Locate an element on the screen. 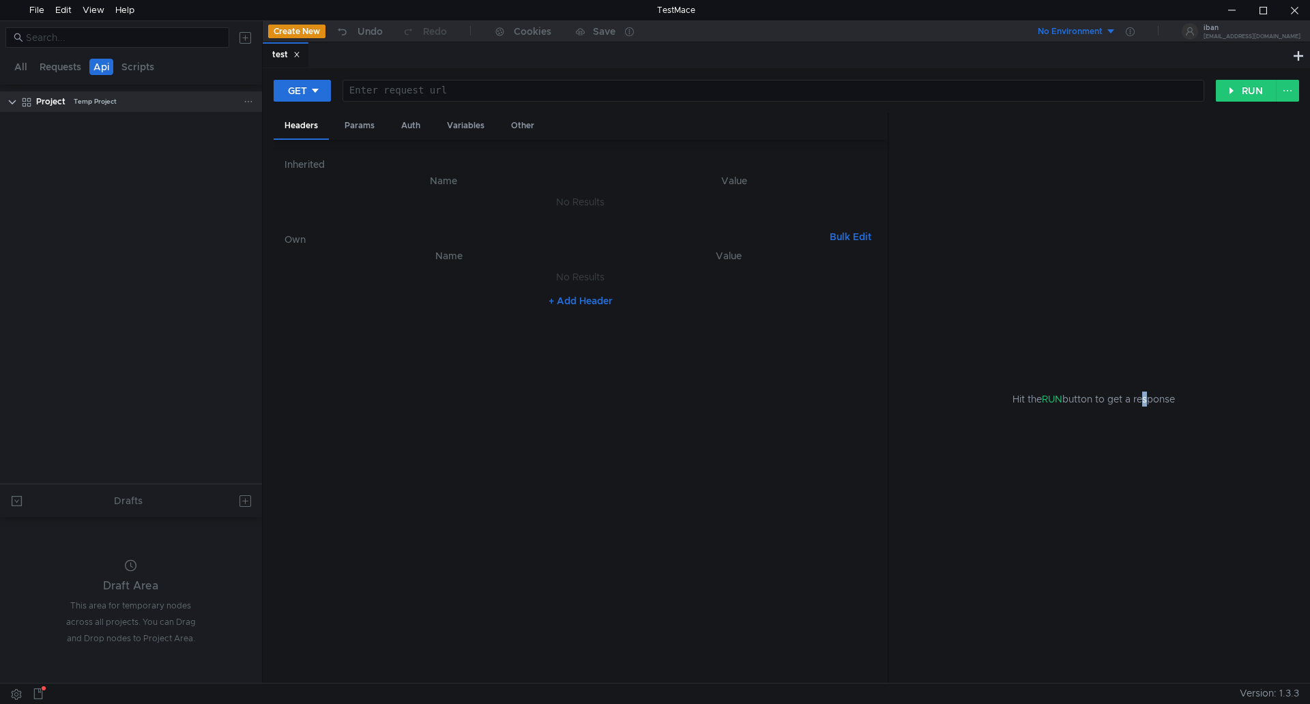  div: No Environment is located at coordinates (1070, 31).